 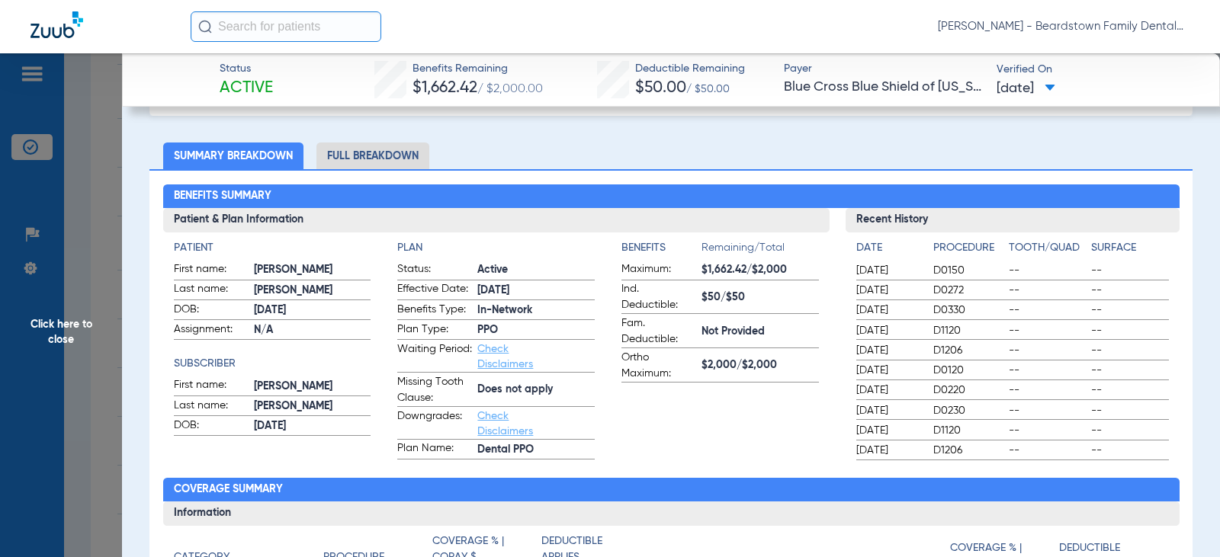 What do you see at coordinates (536, 450) in the screenshot?
I see `span: Dental PPO` at bounding box center [536, 450].